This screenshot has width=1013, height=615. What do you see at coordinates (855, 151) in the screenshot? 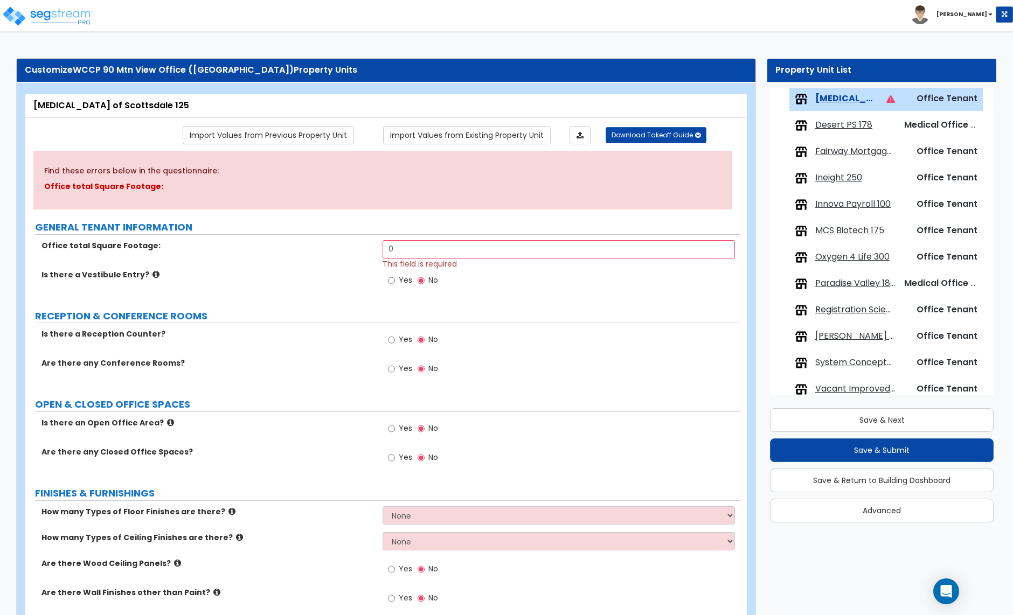
I see `span: Fairway Mortgage/KBE 150` at bounding box center [855, 151].